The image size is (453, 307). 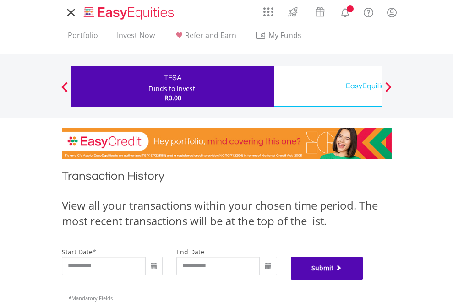 What do you see at coordinates (368, 11) in the screenshot?
I see `a: FAQ's and Support` at bounding box center [368, 11].